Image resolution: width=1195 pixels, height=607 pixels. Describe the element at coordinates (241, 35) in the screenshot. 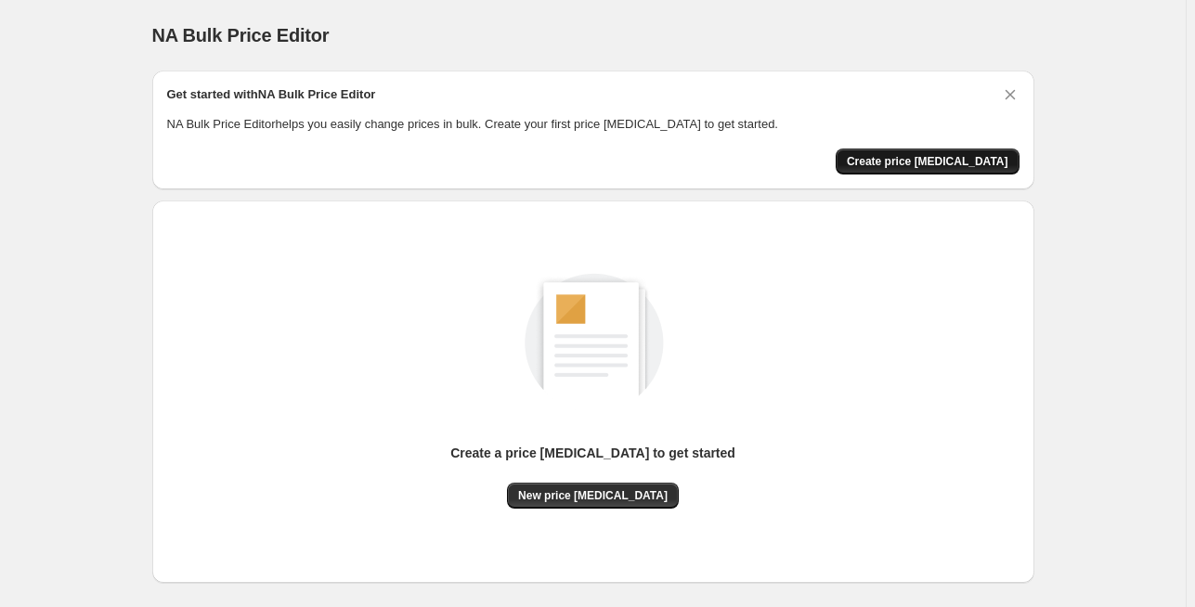

I see `span: NA Bulk Price Editor` at that location.